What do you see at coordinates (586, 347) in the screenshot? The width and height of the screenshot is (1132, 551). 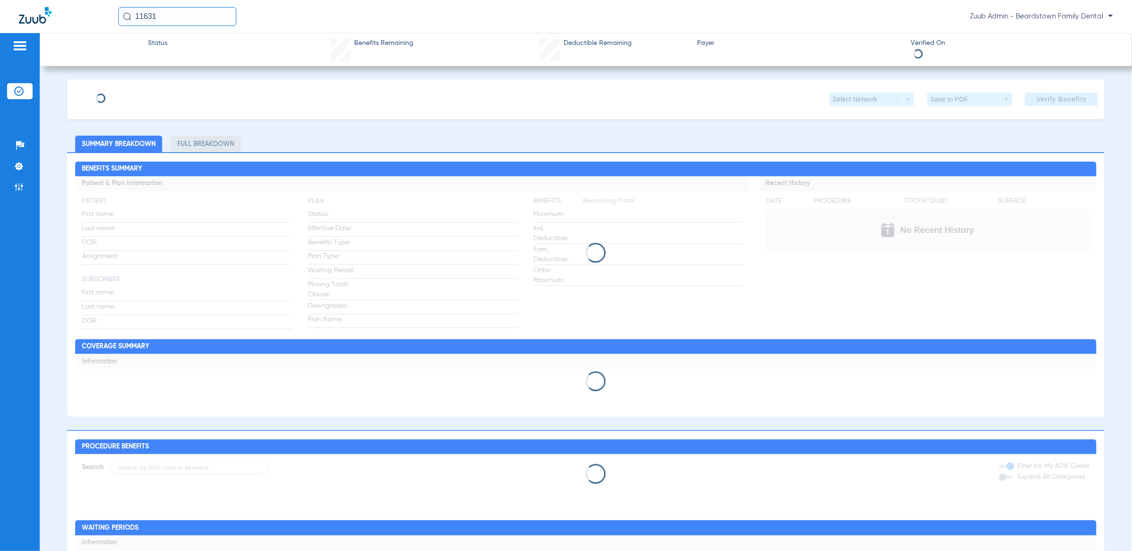 I see `h2: Coverage Summary` at bounding box center [586, 347].